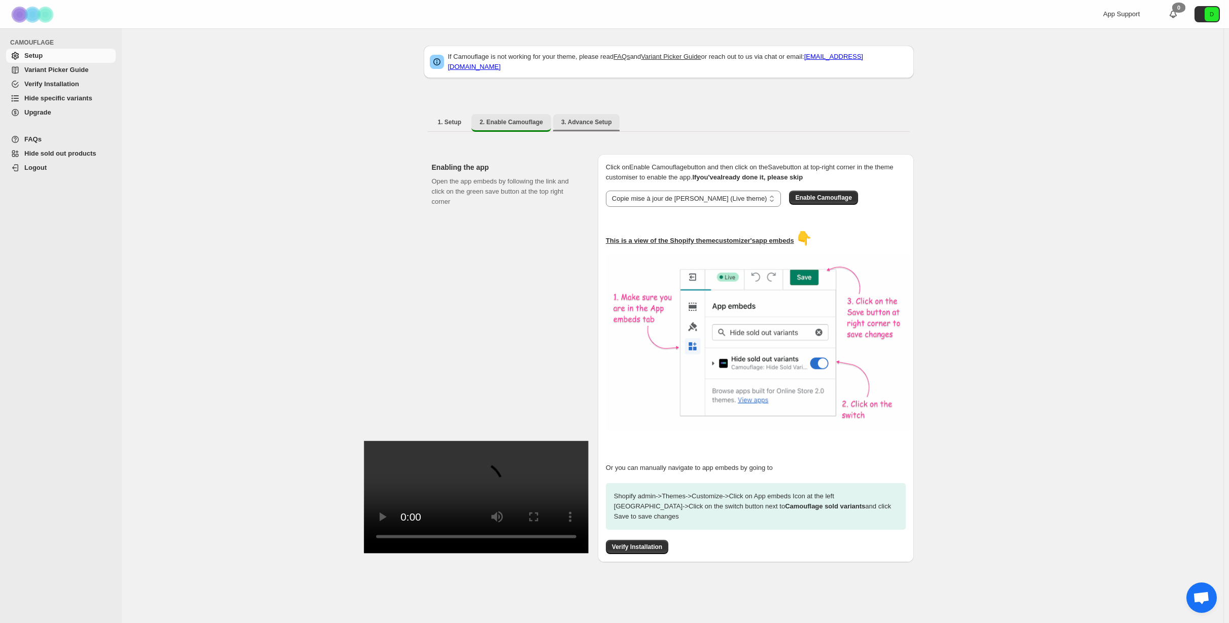 The height and width of the screenshot is (623, 1229). Describe the element at coordinates (511, 122) in the screenshot. I see `span: 2. Enable Camouflage` at that location.